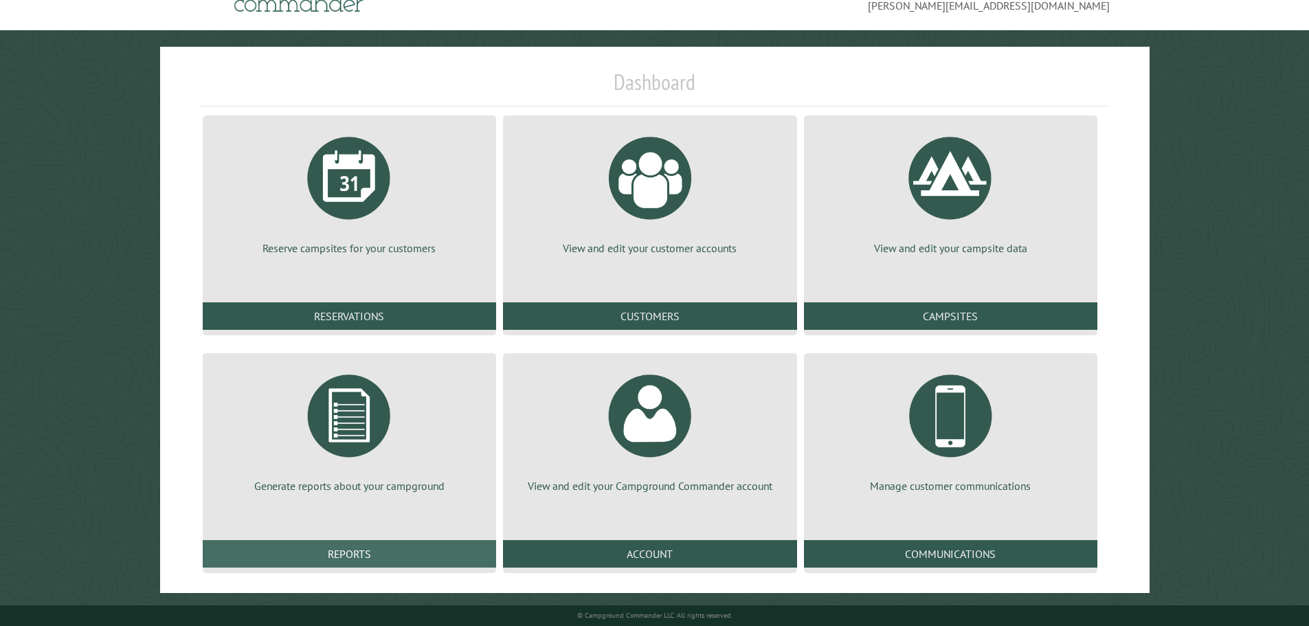  I want to click on p: View and edit your campsite data, so click(950, 248).